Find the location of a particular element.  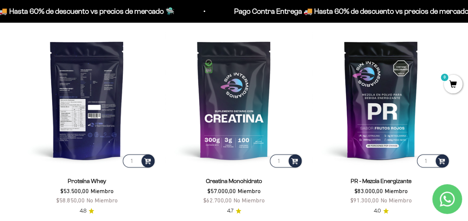

span: 4.8 is located at coordinates (83, 211).